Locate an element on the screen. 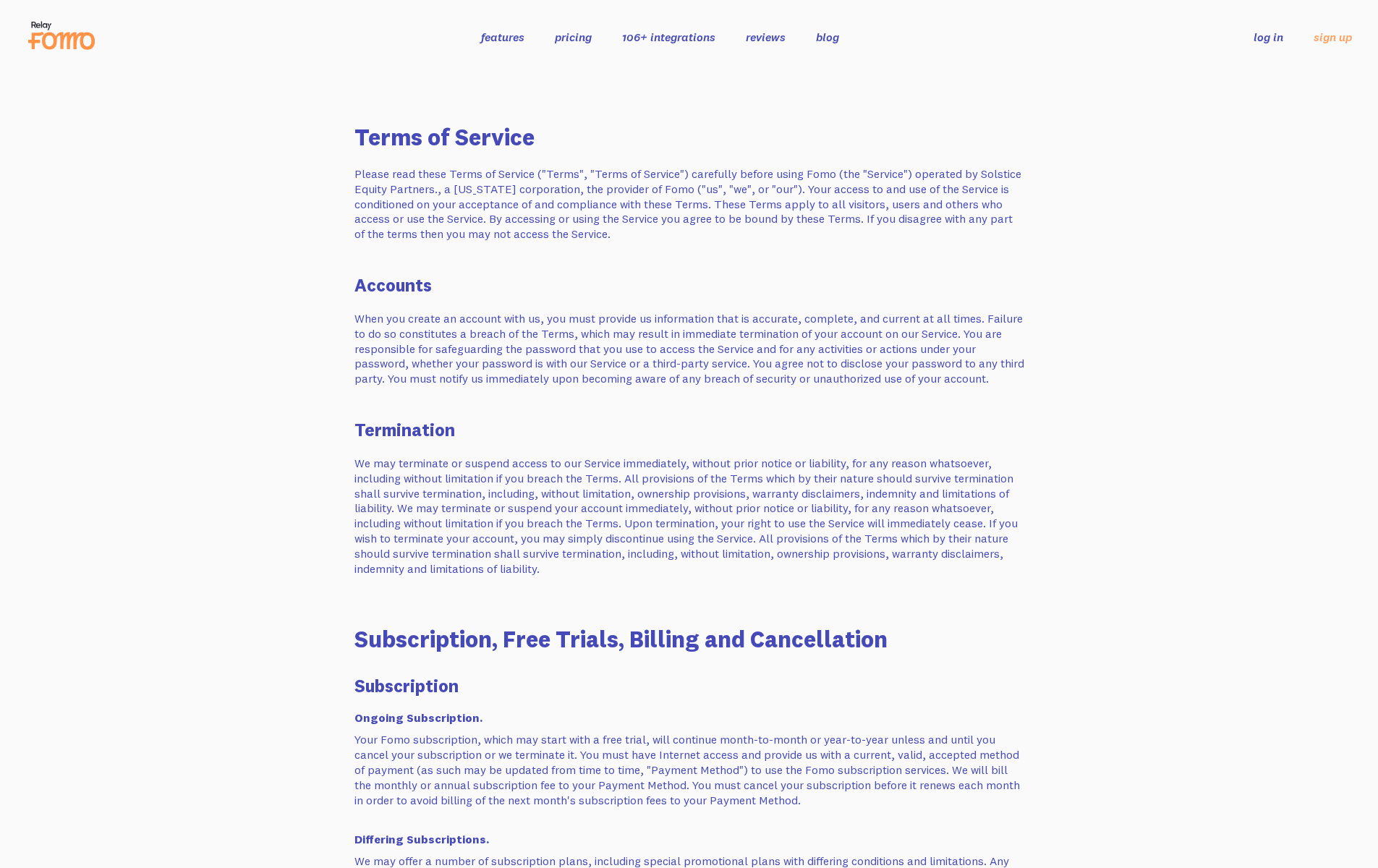  a: blog is located at coordinates (828, 37).